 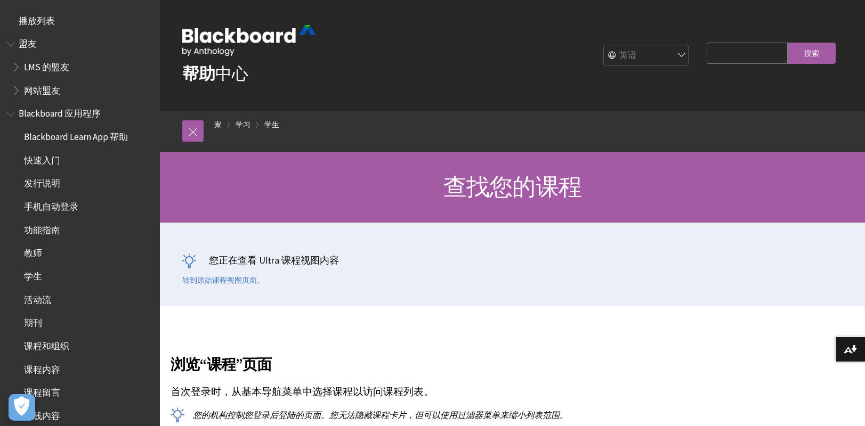 I want to click on span: 功能指南, so click(x=42, y=228).